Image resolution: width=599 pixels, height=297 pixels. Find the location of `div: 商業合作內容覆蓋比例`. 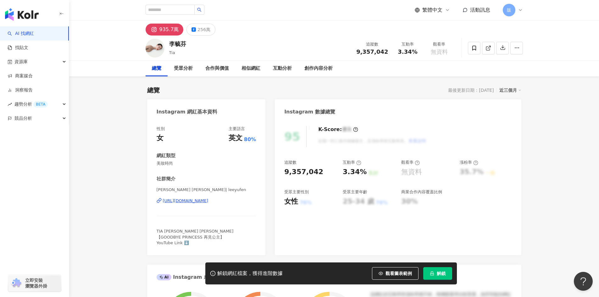

div: 商業合作內容覆蓋比例 is located at coordinates (422, 192).